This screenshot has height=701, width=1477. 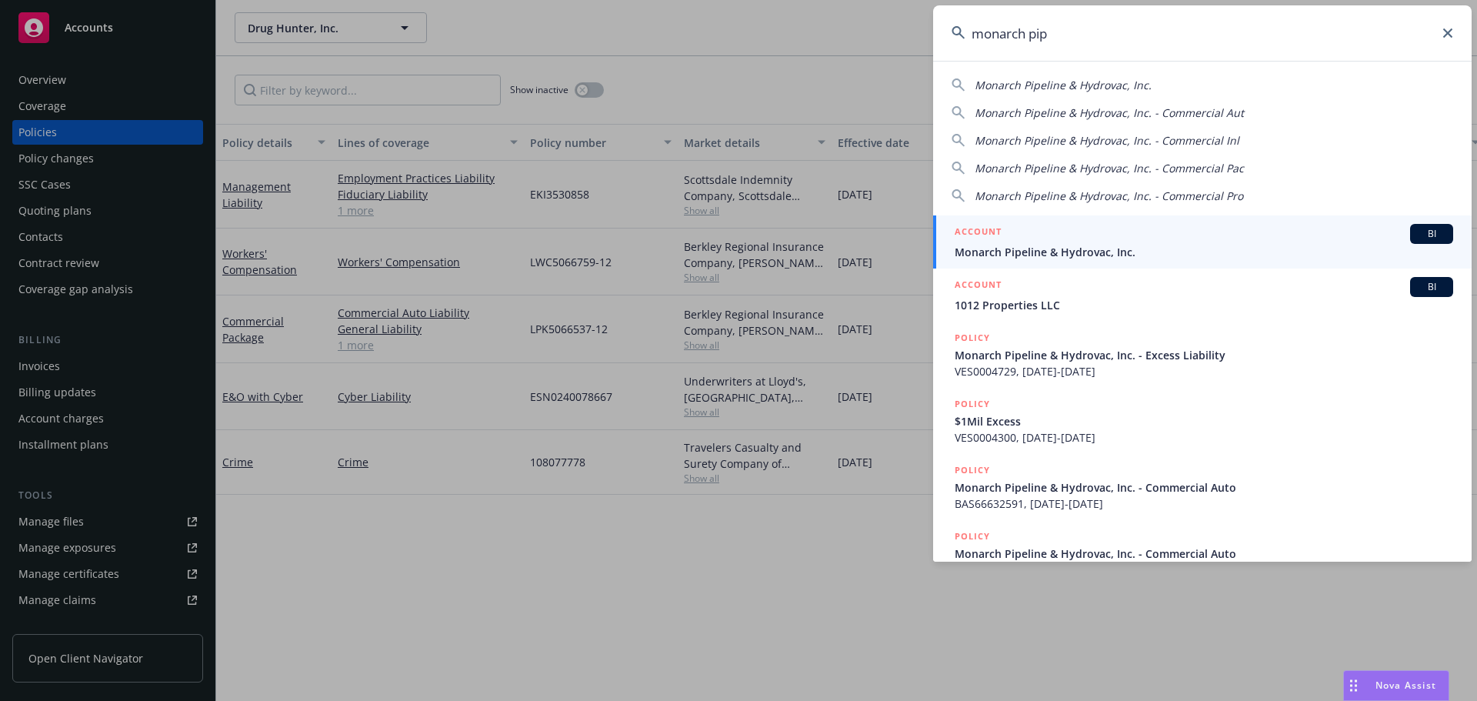 What do you see at coordinates (1202, 33) in the screenshot?
I see `input: Search...` at bounding box center [1202, 33].